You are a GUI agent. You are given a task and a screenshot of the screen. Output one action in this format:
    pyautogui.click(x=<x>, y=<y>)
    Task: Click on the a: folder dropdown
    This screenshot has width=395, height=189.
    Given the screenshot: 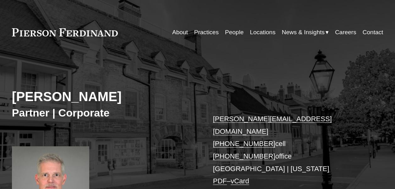 What is the action you would take?
    pyautogui.click(x=305, y=32)
    